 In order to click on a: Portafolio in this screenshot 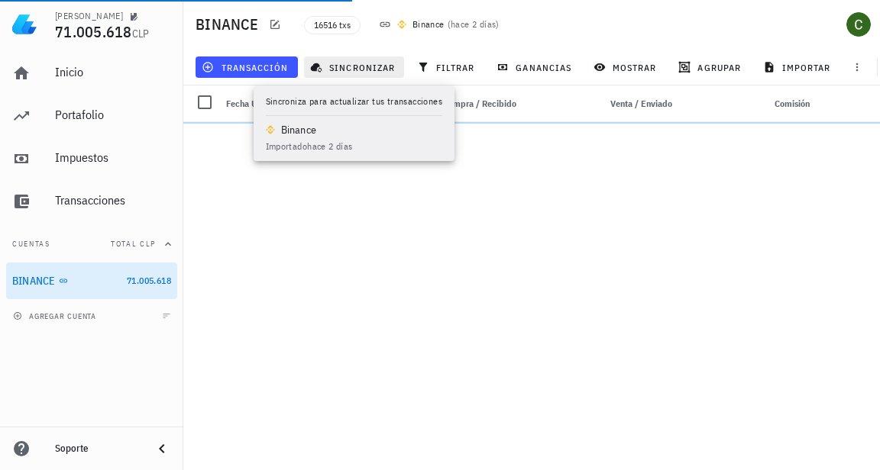, I will do `click(92, 116)`.